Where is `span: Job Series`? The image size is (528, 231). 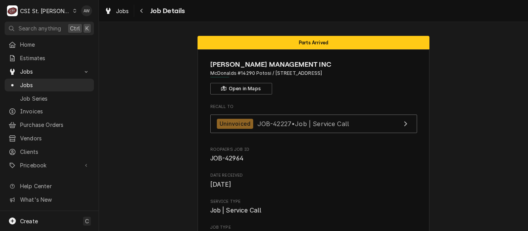
span: Job Series is located at coordinates (55, 99).